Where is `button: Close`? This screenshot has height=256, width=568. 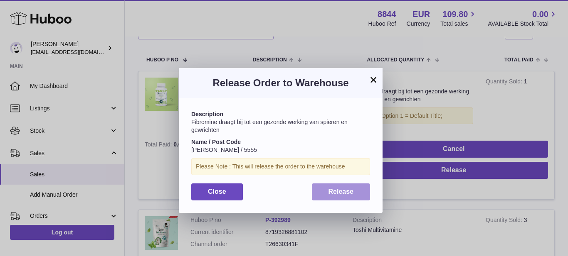
button: Close is located at coordinates (217, 192).